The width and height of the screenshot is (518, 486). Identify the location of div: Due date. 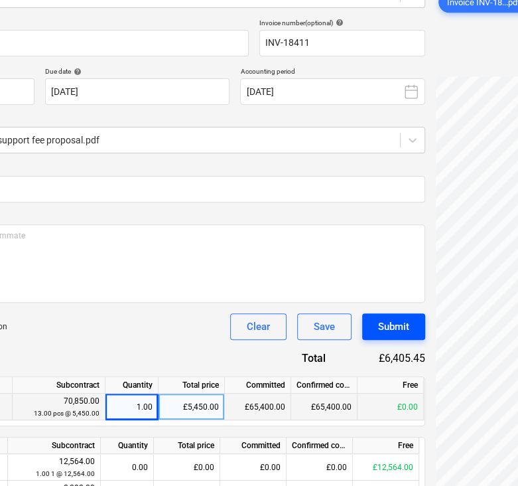
(137, 71).